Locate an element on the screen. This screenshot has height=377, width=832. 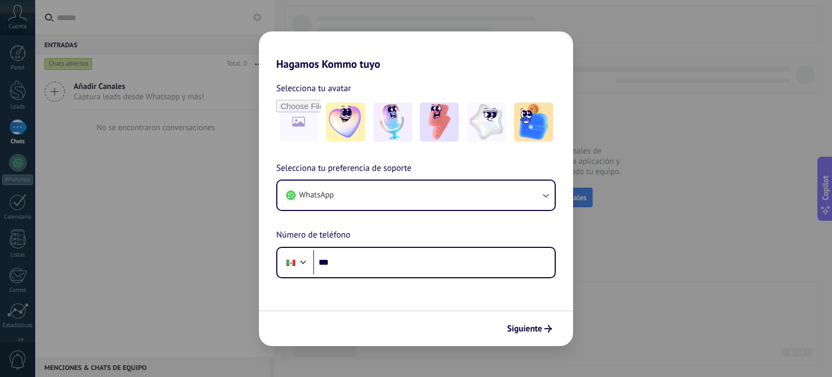
h2: Hagamos Kommo tuyo is located at coordinates (416, 51).